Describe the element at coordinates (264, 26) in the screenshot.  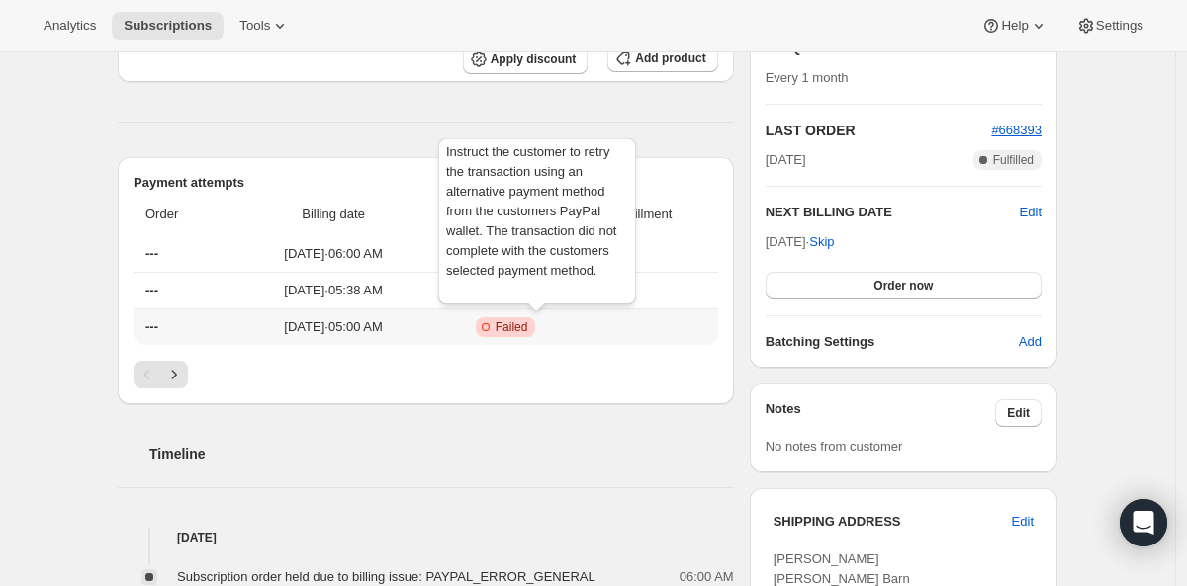
I see `button: Tools` at that location.